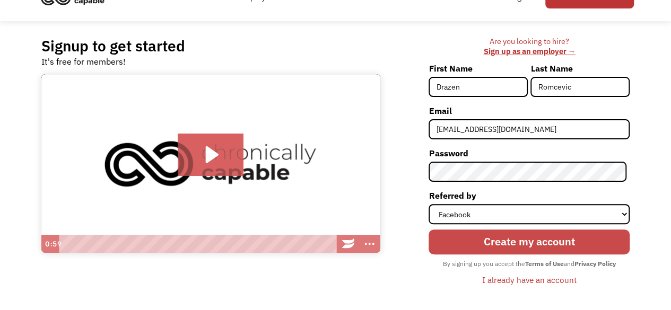 This screenshot has height=310, width=671. What do you see at coordinates (349, 244) in the screenshot?
I see `a: Wistia Logo -- Learn More` at bounding box center [349, 244].